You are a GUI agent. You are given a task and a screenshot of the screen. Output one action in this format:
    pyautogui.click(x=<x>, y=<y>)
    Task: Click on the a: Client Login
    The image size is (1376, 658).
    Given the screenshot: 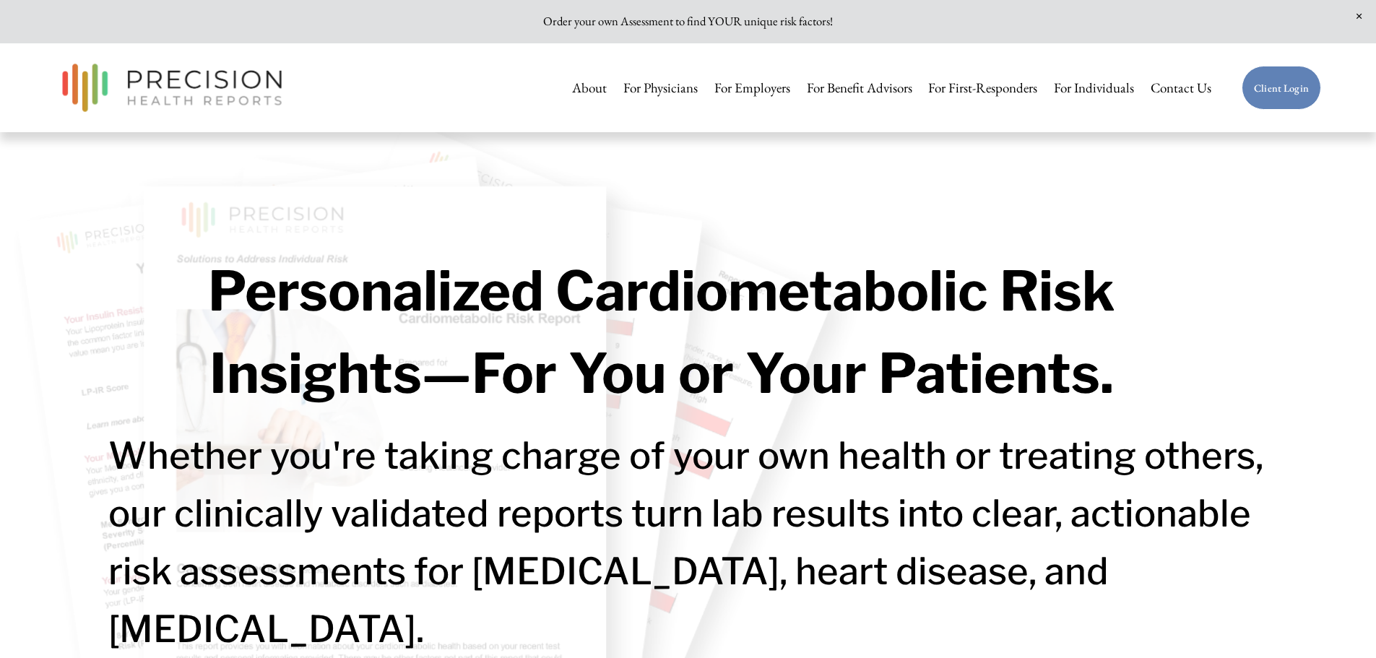 What is the action you would take?
    pyautogui.click(x=1282, y=88)
    